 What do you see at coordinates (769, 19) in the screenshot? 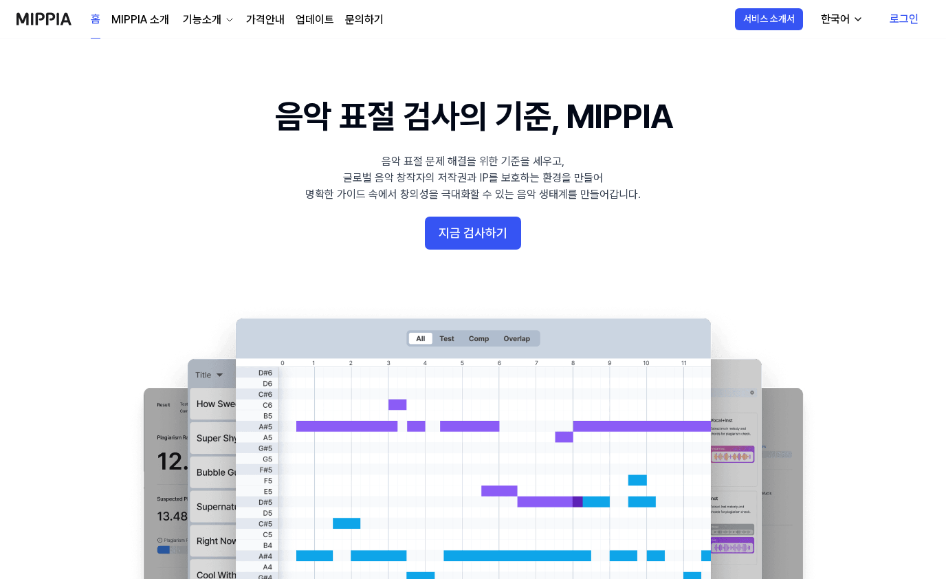
I see `button: 서비스 소개서` at bounding box center [769, 19].